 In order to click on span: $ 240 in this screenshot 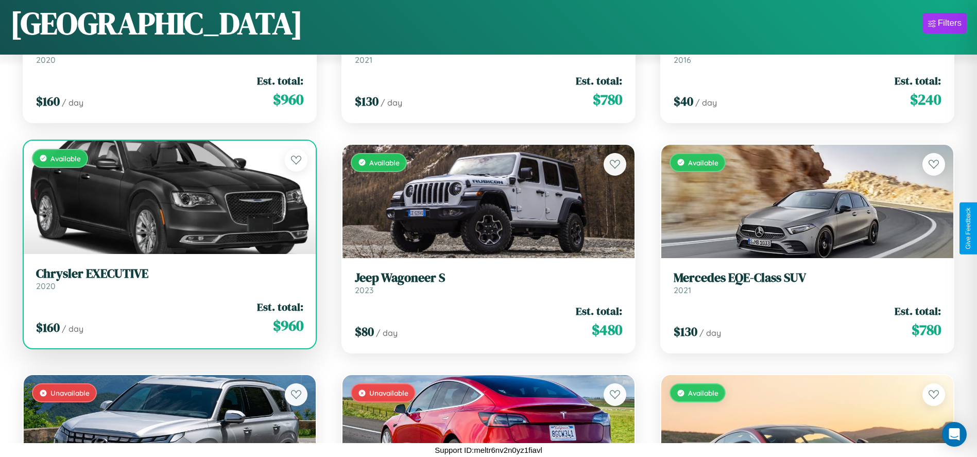, I will do `click(925, 99)`.